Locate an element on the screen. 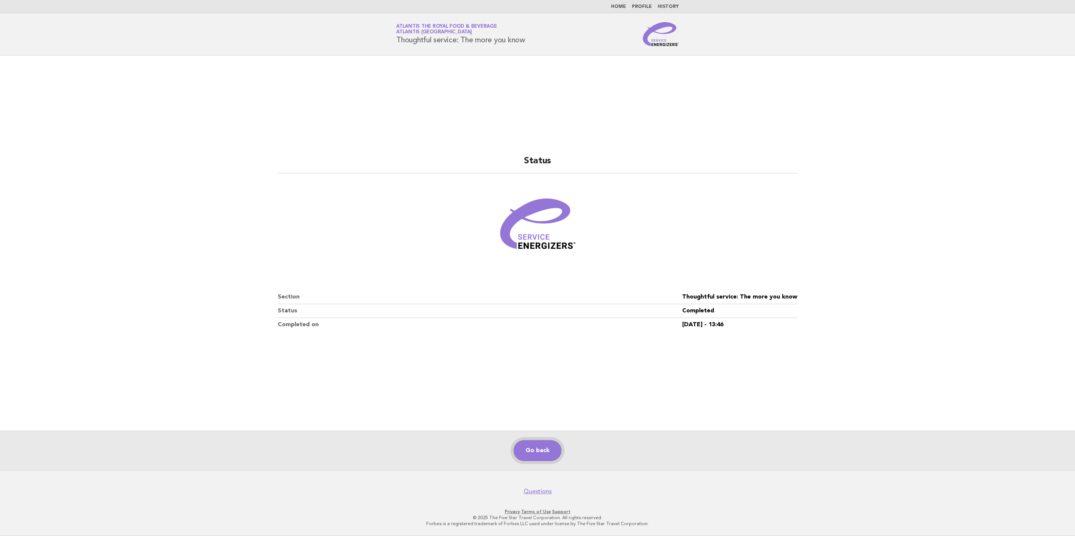 This screenshot has width=1075, height=536. a: Go back is located at coordinates (537, 451).